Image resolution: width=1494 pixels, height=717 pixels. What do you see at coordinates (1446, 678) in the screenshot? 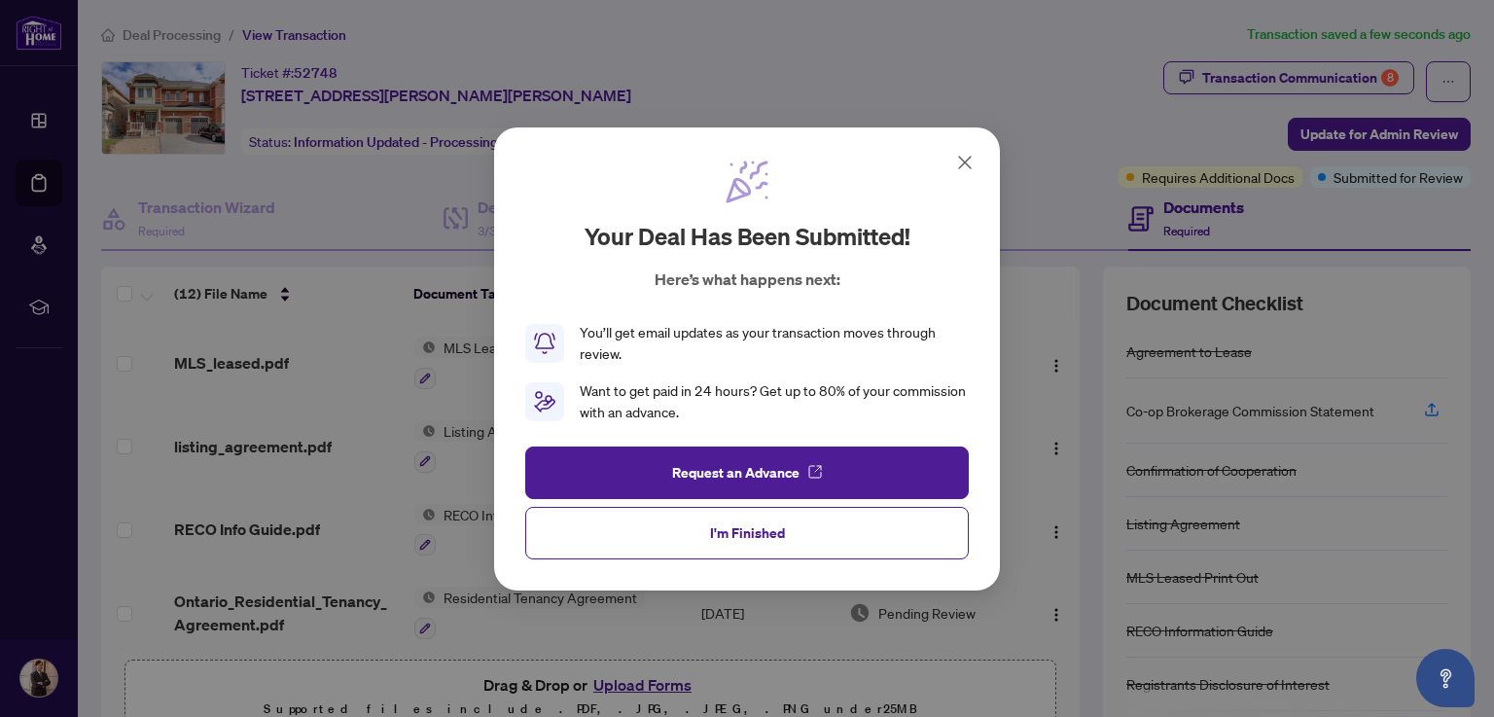
I see `button: Open asap` at bounding box center [1446, 678].